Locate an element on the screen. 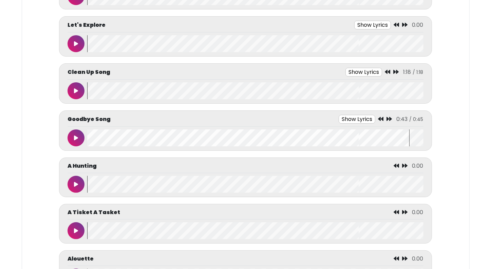 The height and width of the screenshot is (269, 491). p: A Hunting is located at coordinates (82, 166).